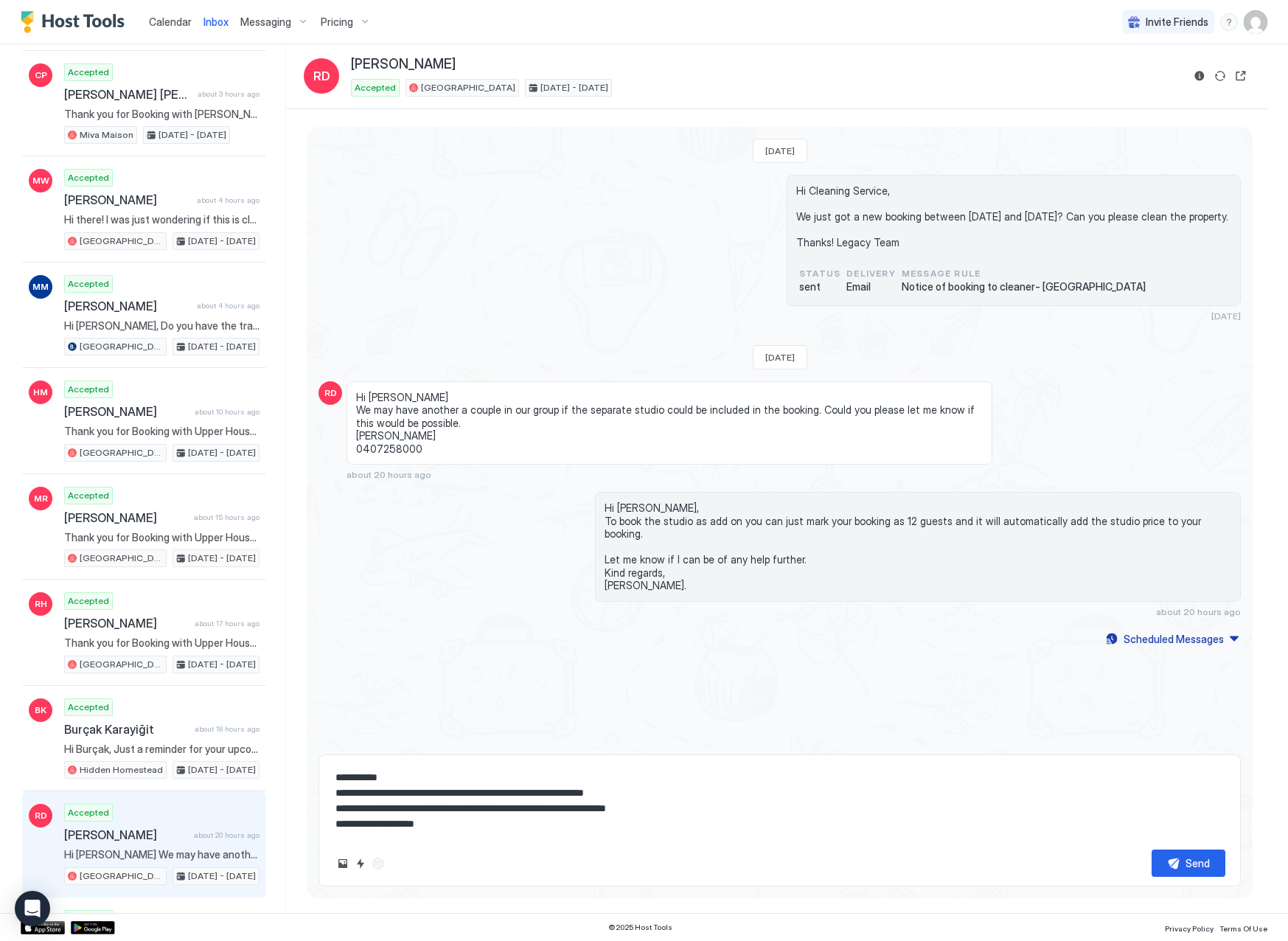  I want to click on div: Scheduled Messages, so click(1174, 639).